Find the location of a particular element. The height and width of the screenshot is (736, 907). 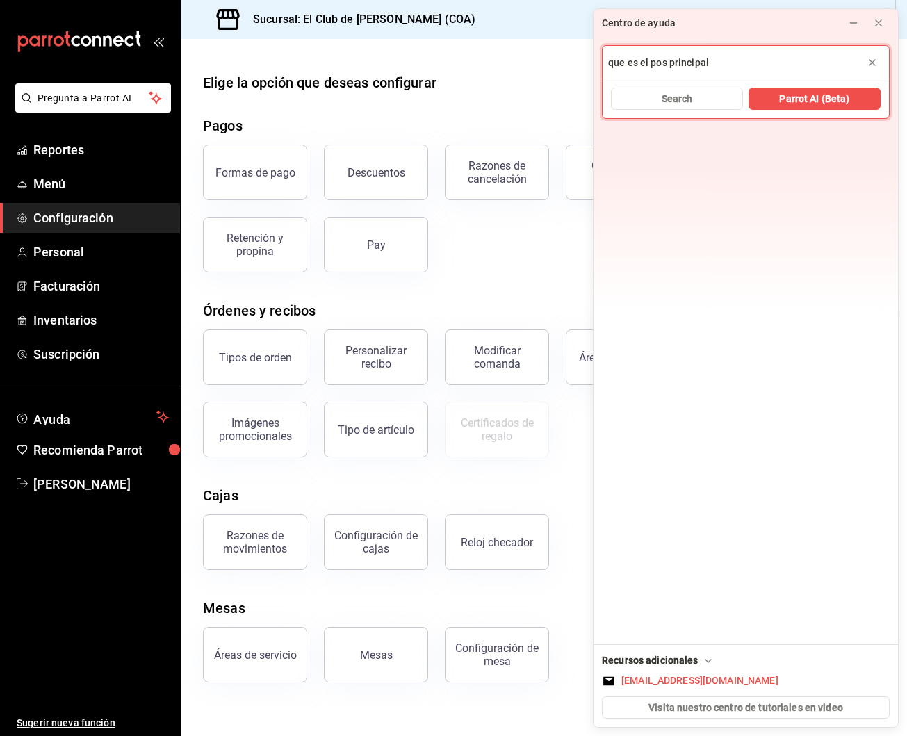

div: Descuentos is located at coordinates (376, 172).